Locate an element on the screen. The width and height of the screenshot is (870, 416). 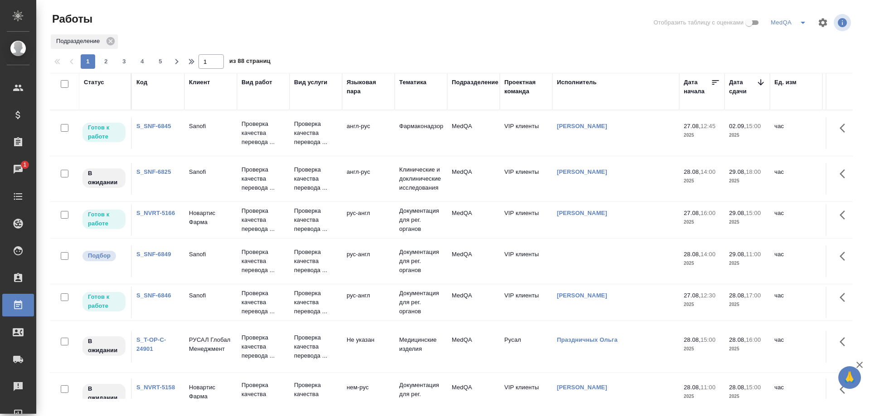
td: Не указан is located at coordinates (368, 347).